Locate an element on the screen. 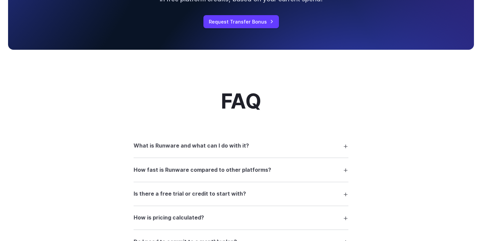 The width and height of the screenshot is (482, 241). h3: Is there a free trial or credit to start with? is located at coordinates (190, 194).